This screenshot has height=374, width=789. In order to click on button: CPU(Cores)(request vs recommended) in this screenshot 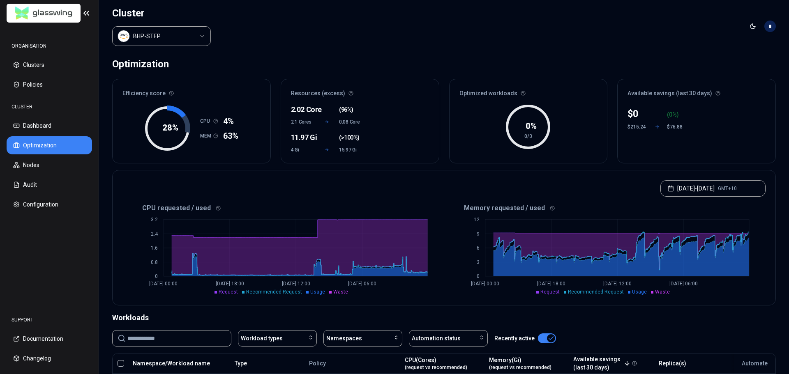, I will do `click(436, 364)`.